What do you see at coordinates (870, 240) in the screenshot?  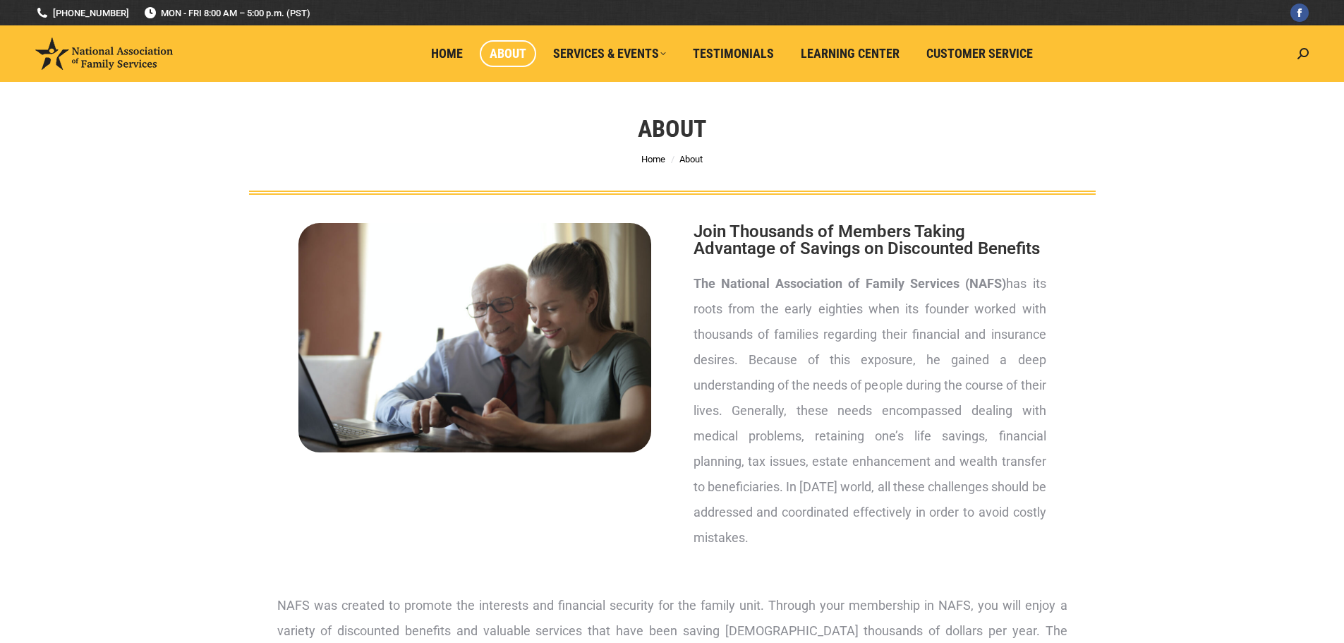 I see `h2: Join Thousands of Members Taking Advantage of Savings on Discounted Benefits` at bounding box center [870, 240].